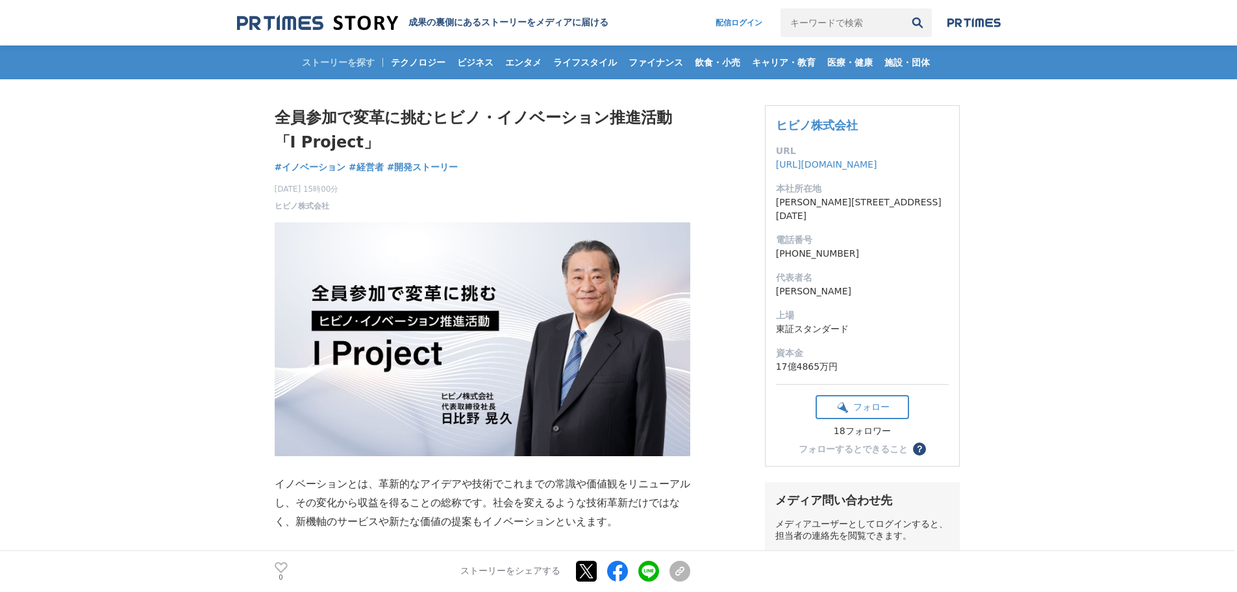 The height and width of the screenshot is (592, 1237). What do you see at coordinates (862, 530) in the screenshot?
I see `div: メディアユーザーとしてログインすると、担当者の連絡先を閲覧できます。` at bounding box center [862, 530].